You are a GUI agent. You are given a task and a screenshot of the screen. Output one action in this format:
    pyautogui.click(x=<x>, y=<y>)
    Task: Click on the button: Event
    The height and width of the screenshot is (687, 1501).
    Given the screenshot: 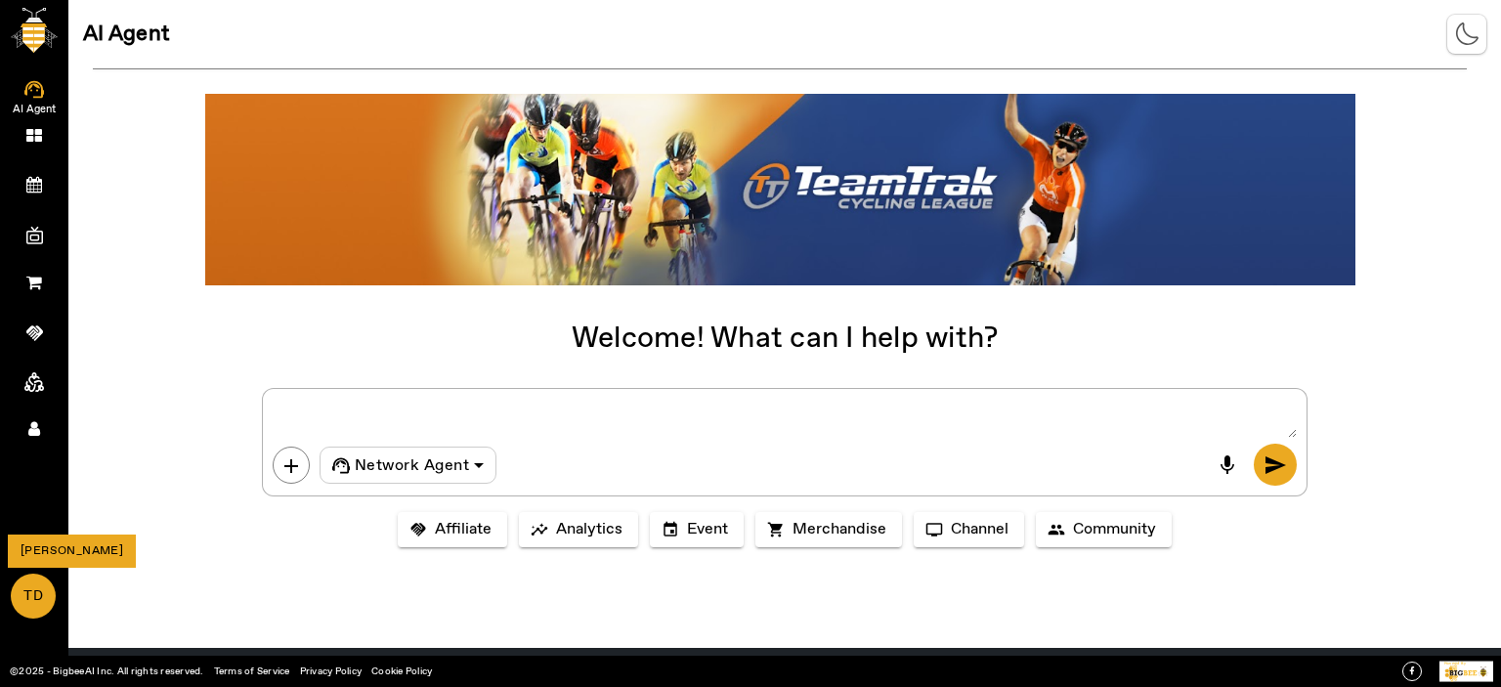 What is the action you would take?
    pyautogui.click(x=697, y=530)
    